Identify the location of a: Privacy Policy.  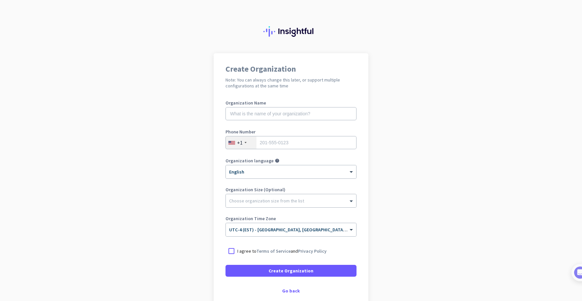
(312, 251).